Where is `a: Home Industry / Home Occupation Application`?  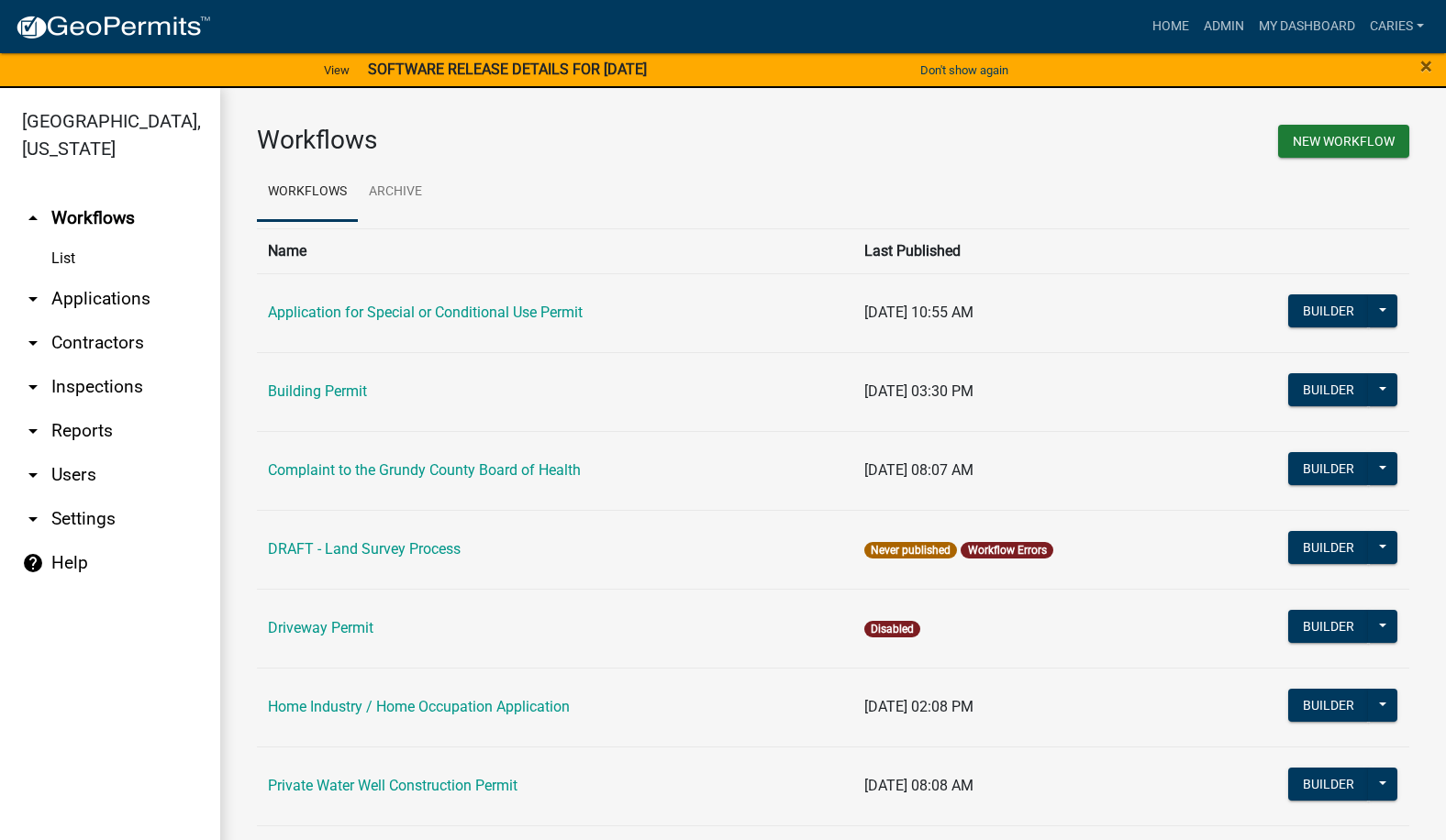
a: Home Industry / Home Occupation Application is located at coordinates (418, 706).